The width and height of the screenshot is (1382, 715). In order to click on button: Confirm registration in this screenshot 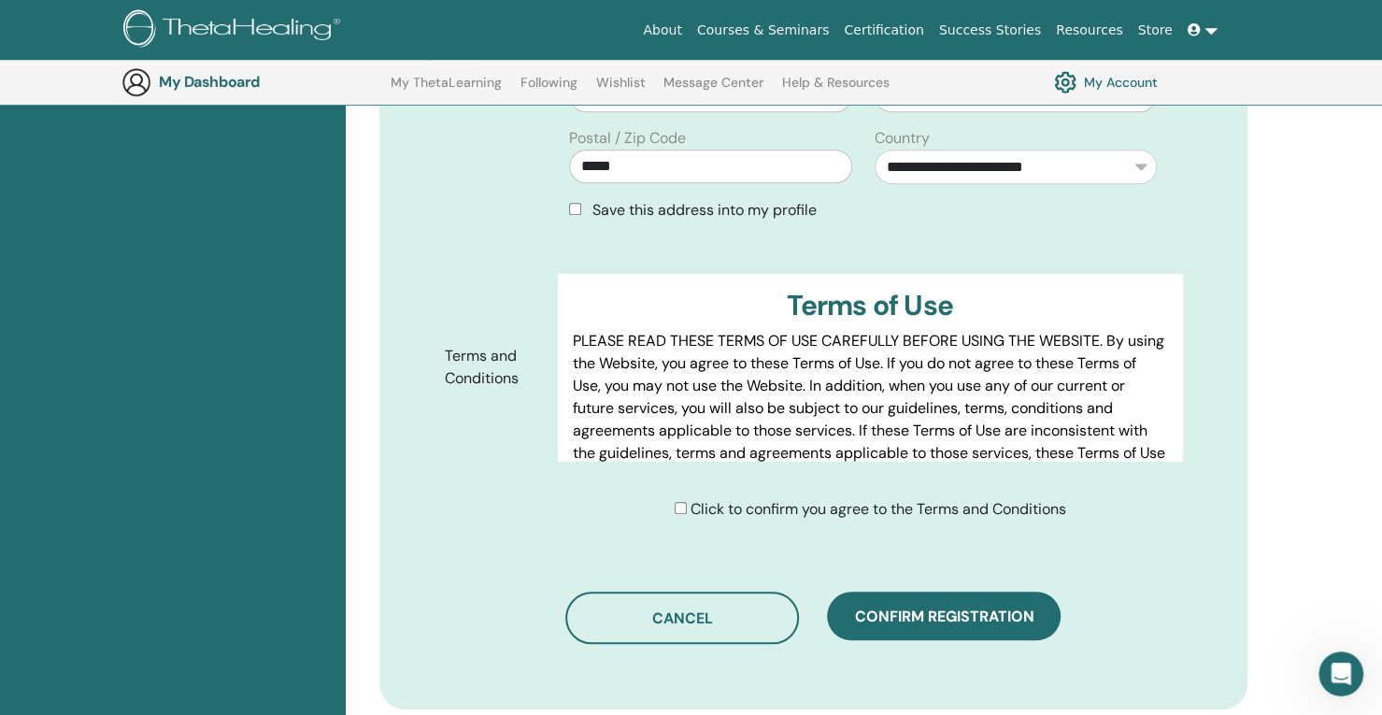, I will do `click(943, 616)`.